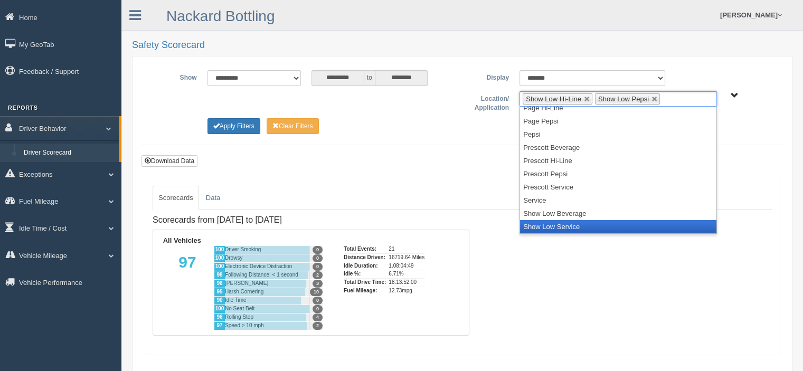 The width and height of the screenshot is (803, 371). What do you see at coordinates (406, 282) in the screenshot?
I see `div: 18.13:52:00` at bounding box center [406, 282].